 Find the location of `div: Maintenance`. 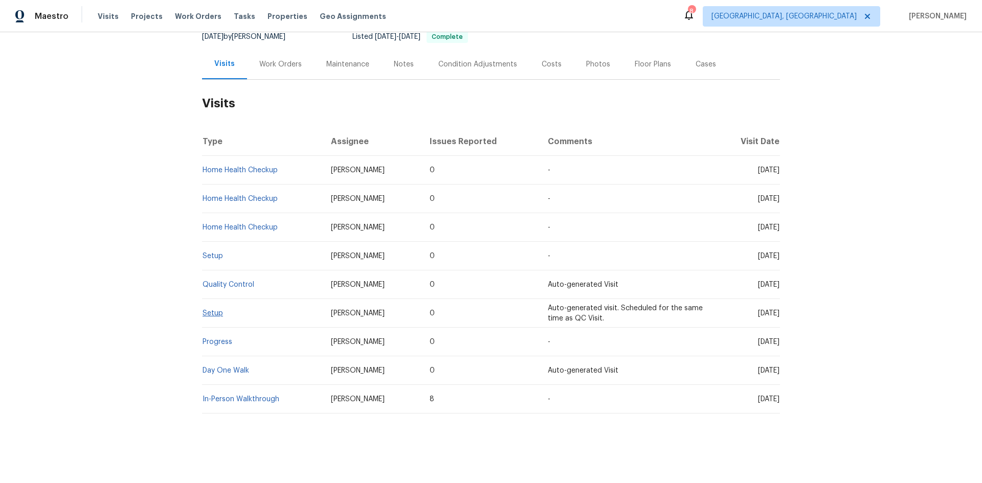

div: Maintenance is located at coordinates (348, 64).